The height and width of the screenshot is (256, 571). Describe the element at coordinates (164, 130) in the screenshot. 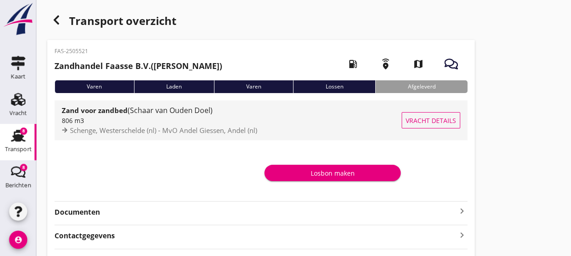

I see `span: Schenge, Westerschelde (nl) - MvO Andel Giessen, Andel (nl)` at that location.